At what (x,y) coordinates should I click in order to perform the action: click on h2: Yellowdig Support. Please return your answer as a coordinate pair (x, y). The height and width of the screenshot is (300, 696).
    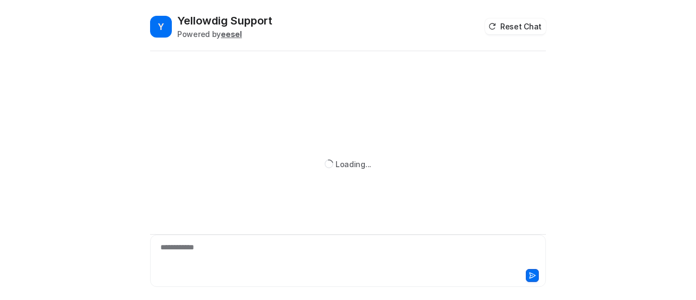
    Looking at the image, I should click on (225, 21).